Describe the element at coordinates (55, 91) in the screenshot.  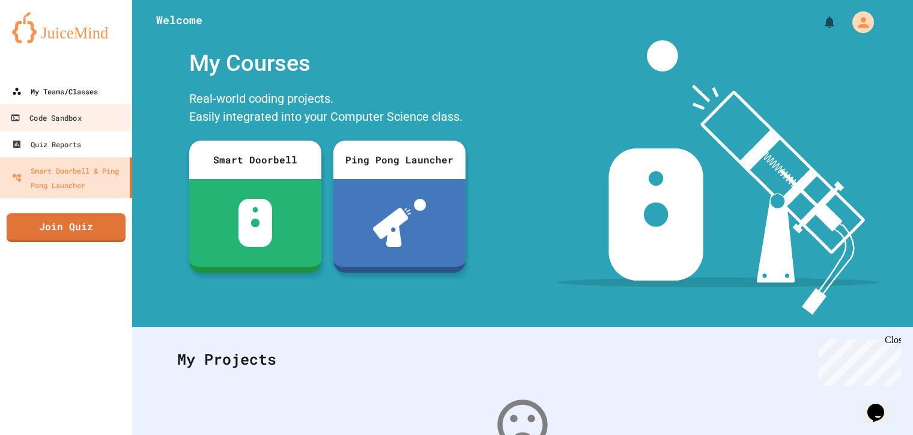
I see `div: My Teams/Classes` at that location.